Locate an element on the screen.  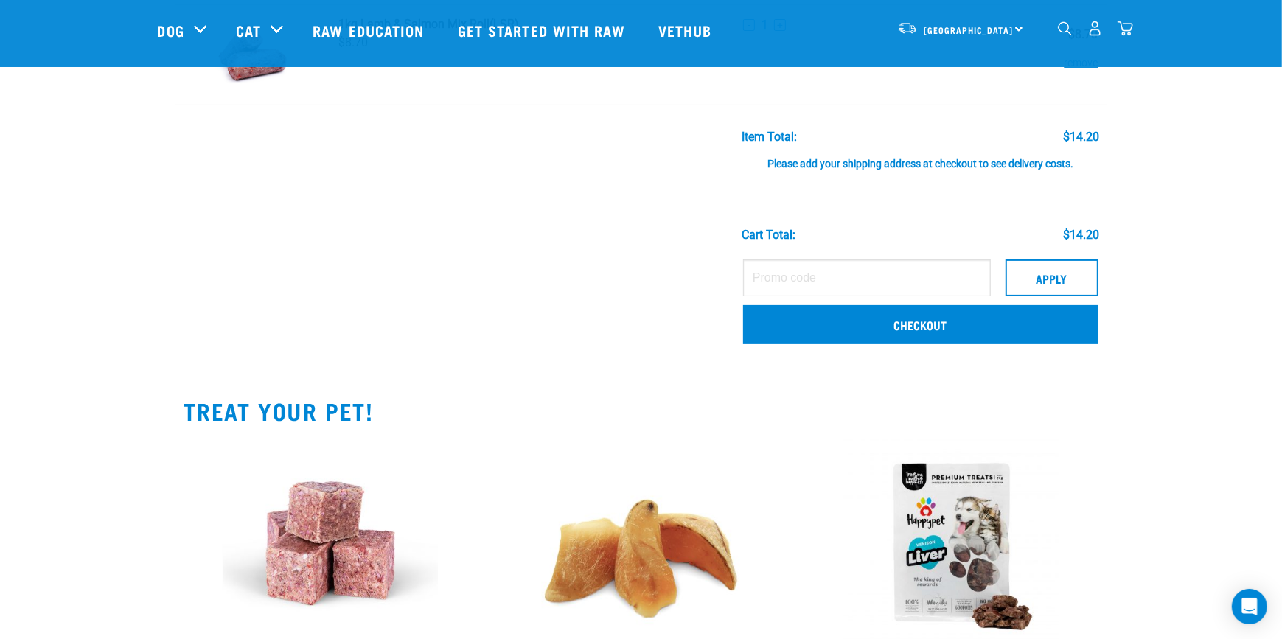
div: Please add your shipping address at checkout to see delivery costs. is located at coordinates (920, 157).